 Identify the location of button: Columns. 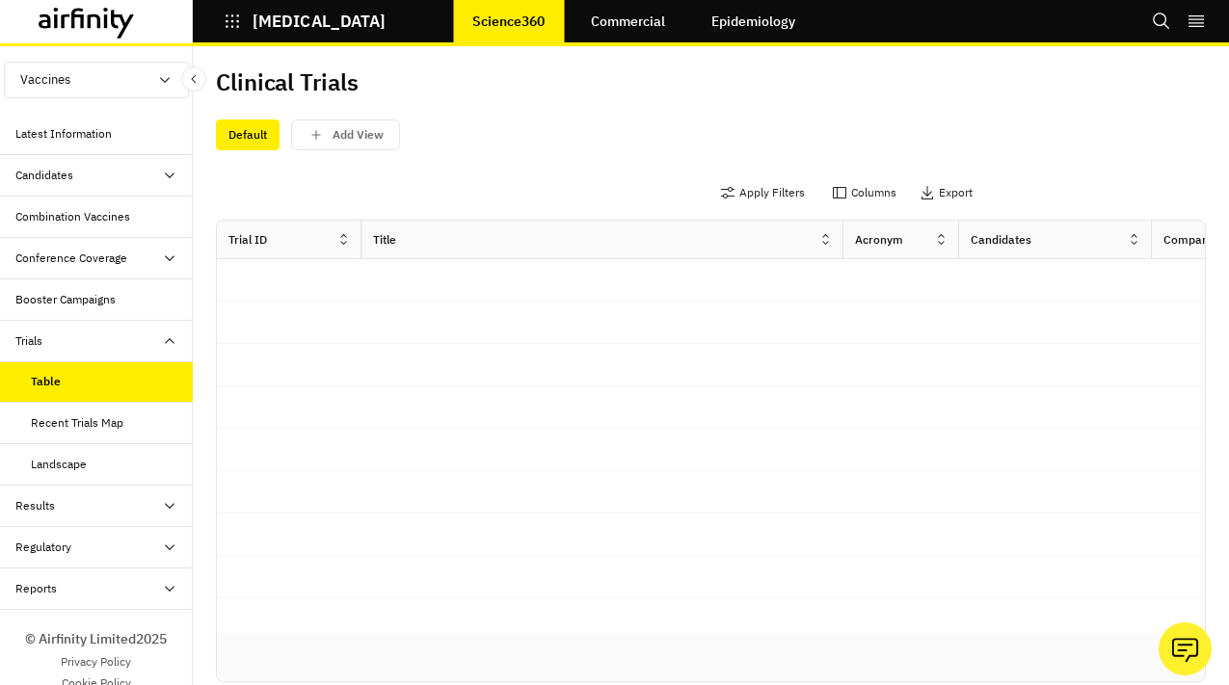
(864, 193).